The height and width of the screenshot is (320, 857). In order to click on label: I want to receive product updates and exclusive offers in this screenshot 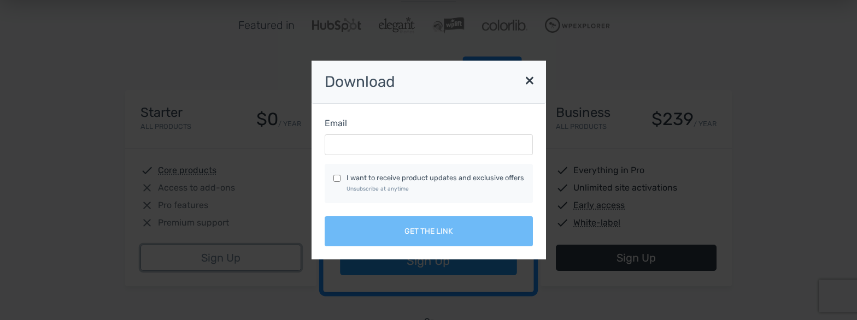, I will do `click(435, 183)`.